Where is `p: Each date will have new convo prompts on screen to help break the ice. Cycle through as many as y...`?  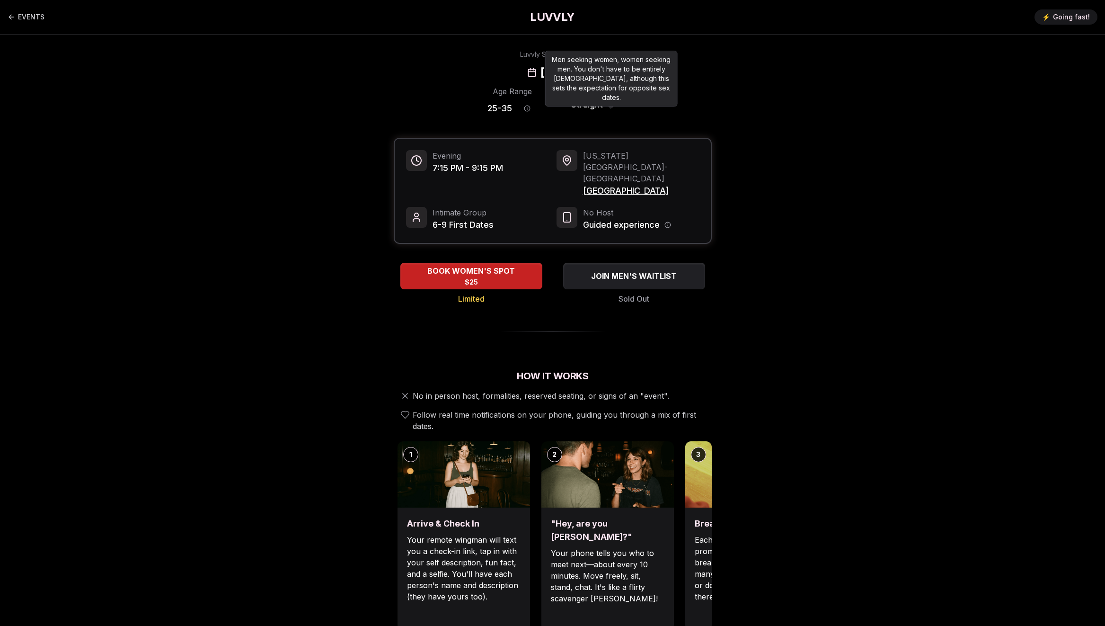 p: Each date will have new convo prompts on screen to help break the ice. Cycle through as many as y... is located at coordinates (751, 568).